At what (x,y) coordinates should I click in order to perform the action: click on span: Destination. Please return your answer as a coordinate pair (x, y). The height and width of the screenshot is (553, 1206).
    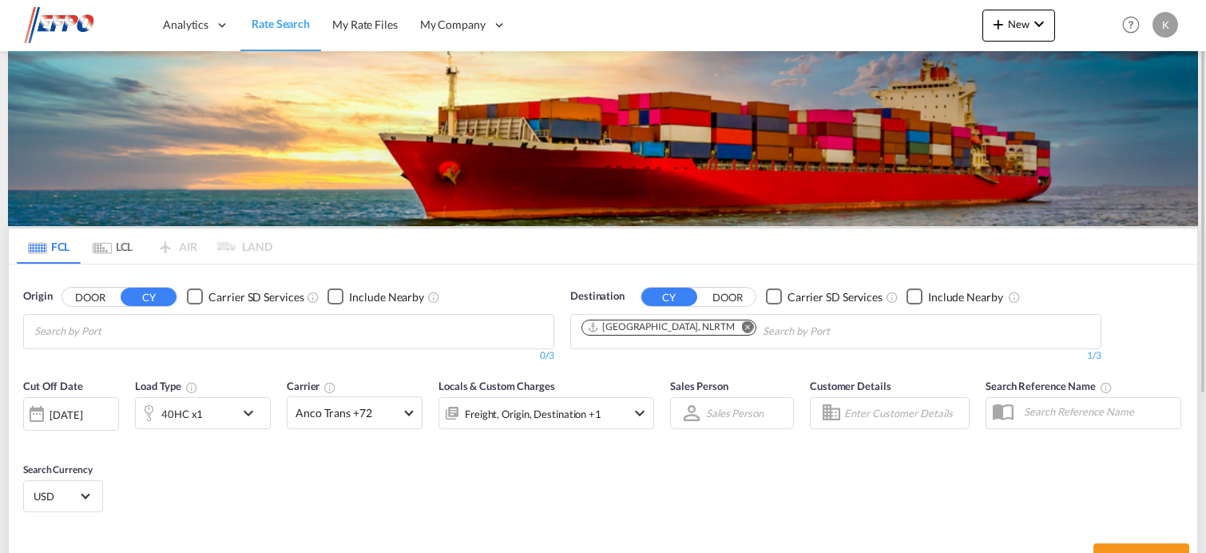
    Looking at the image, I should click on (598, 296).